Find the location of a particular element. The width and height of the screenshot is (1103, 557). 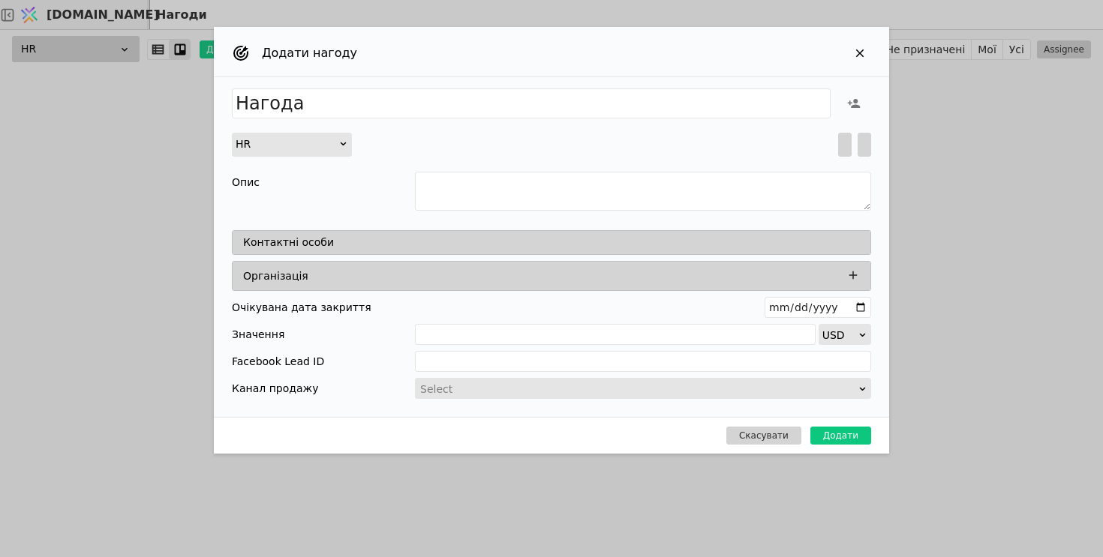

p: Організація is located at coordinates (275, 276).